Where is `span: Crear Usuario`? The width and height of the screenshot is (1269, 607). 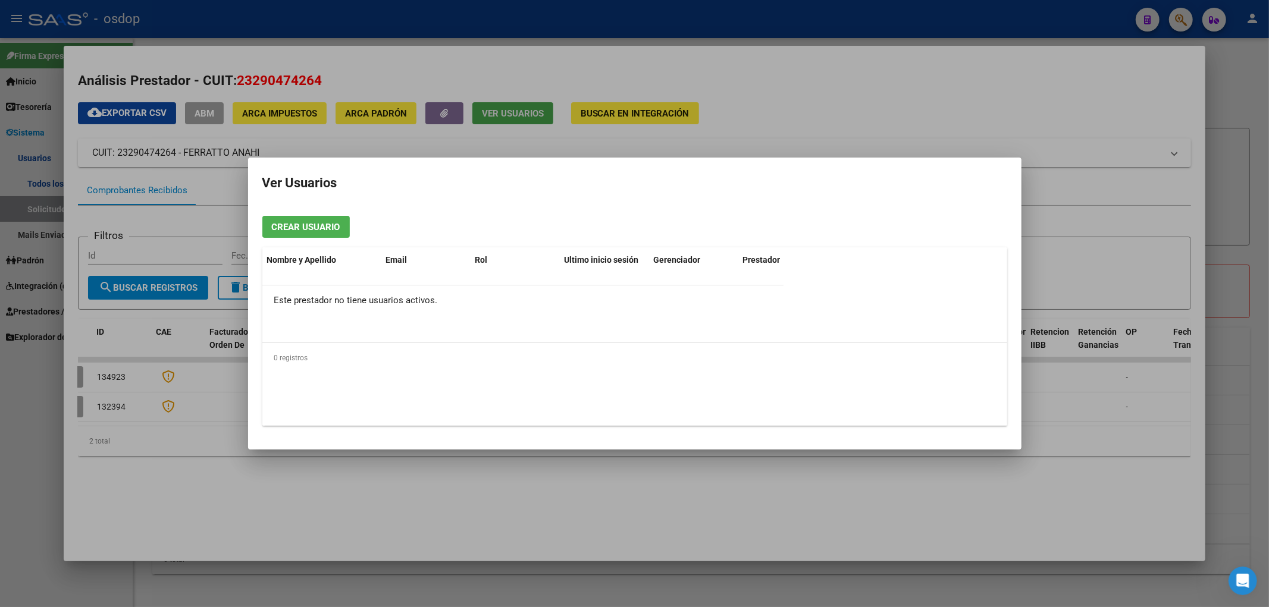
span: Crear Usuario is located at coordinates (306, 227).